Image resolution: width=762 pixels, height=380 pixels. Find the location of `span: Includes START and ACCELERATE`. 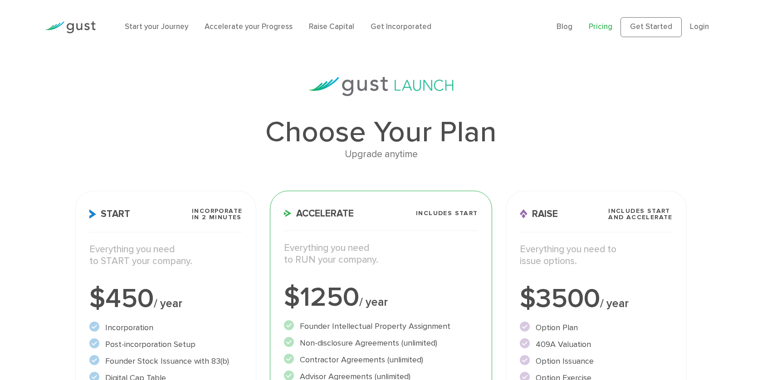

span: Includes START and ACCELERATE is located at coordinates (640, 214).